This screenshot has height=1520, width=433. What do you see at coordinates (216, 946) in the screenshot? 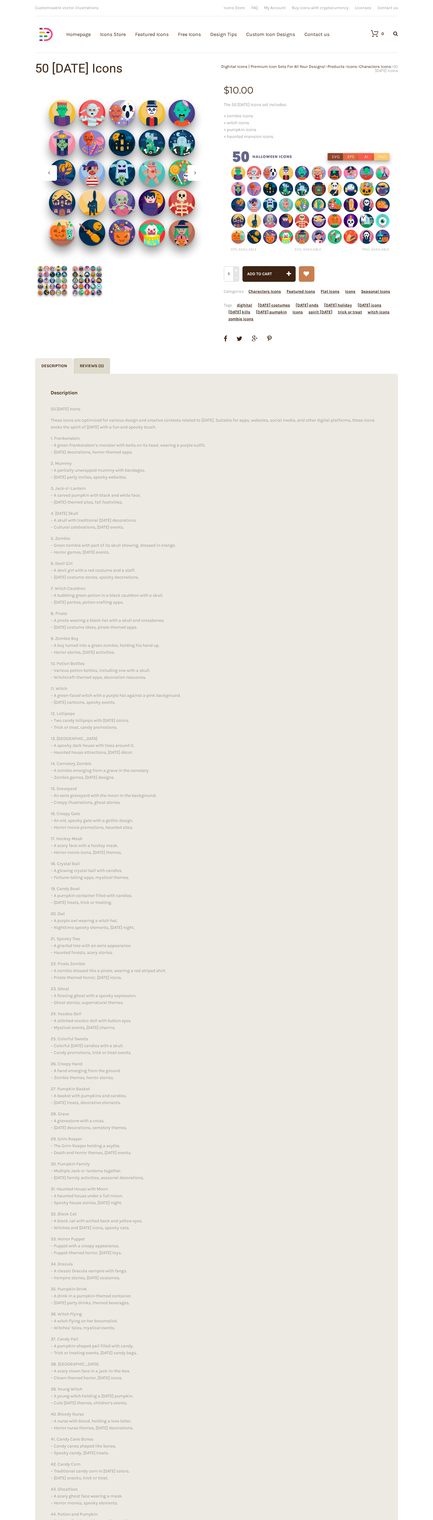
I see `p: 21. Spooky Tree – A gnarled tree with an eerie appearance. – Haunted forests, scary stories.` at bounding box center [216, 946].